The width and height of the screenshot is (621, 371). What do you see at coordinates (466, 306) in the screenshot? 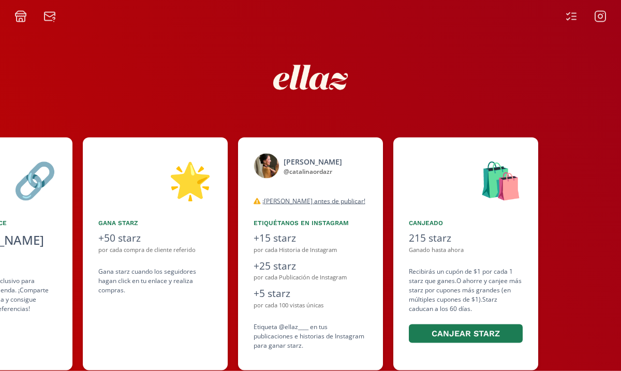
I see `div: Recibirás un cupón de $1 por cada 1 starz que ganes. O ahorre y canjee más starz por cupones más ...` at bounding box center [466, 306].